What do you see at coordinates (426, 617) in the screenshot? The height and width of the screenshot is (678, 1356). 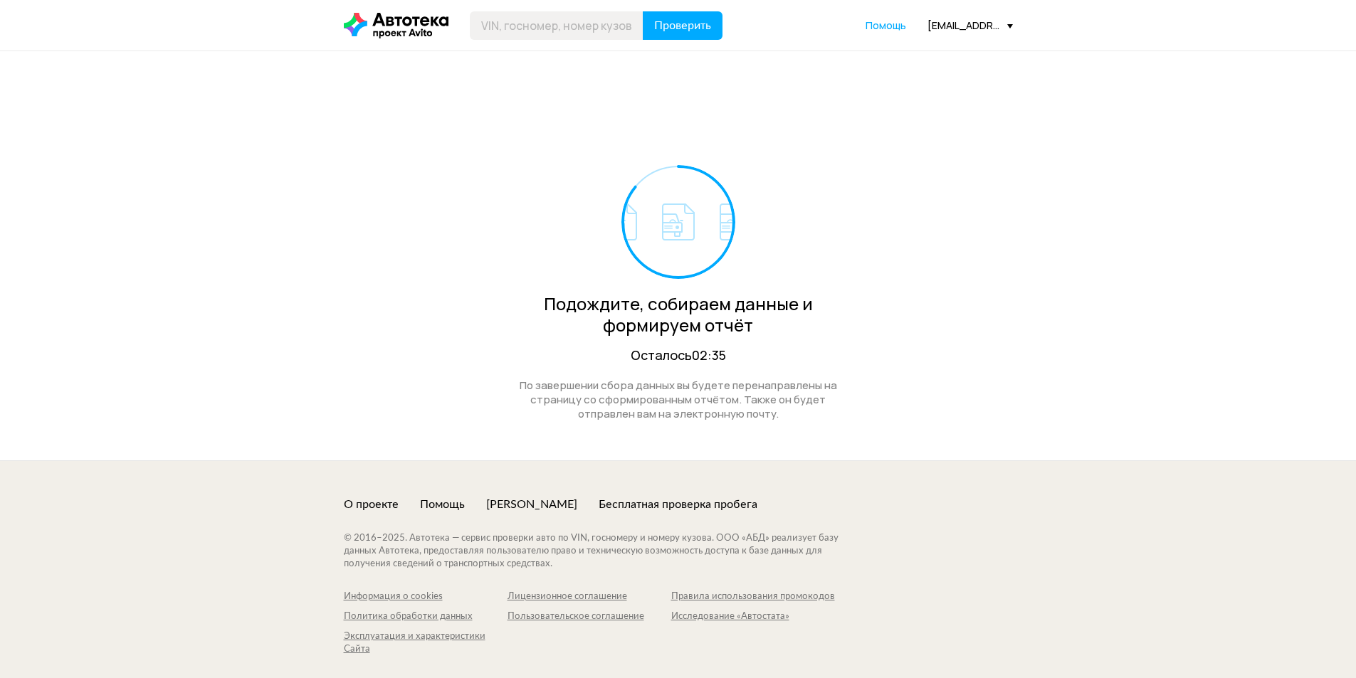 I see `div: Политика обработки данных` at bounding box center [426, 617].